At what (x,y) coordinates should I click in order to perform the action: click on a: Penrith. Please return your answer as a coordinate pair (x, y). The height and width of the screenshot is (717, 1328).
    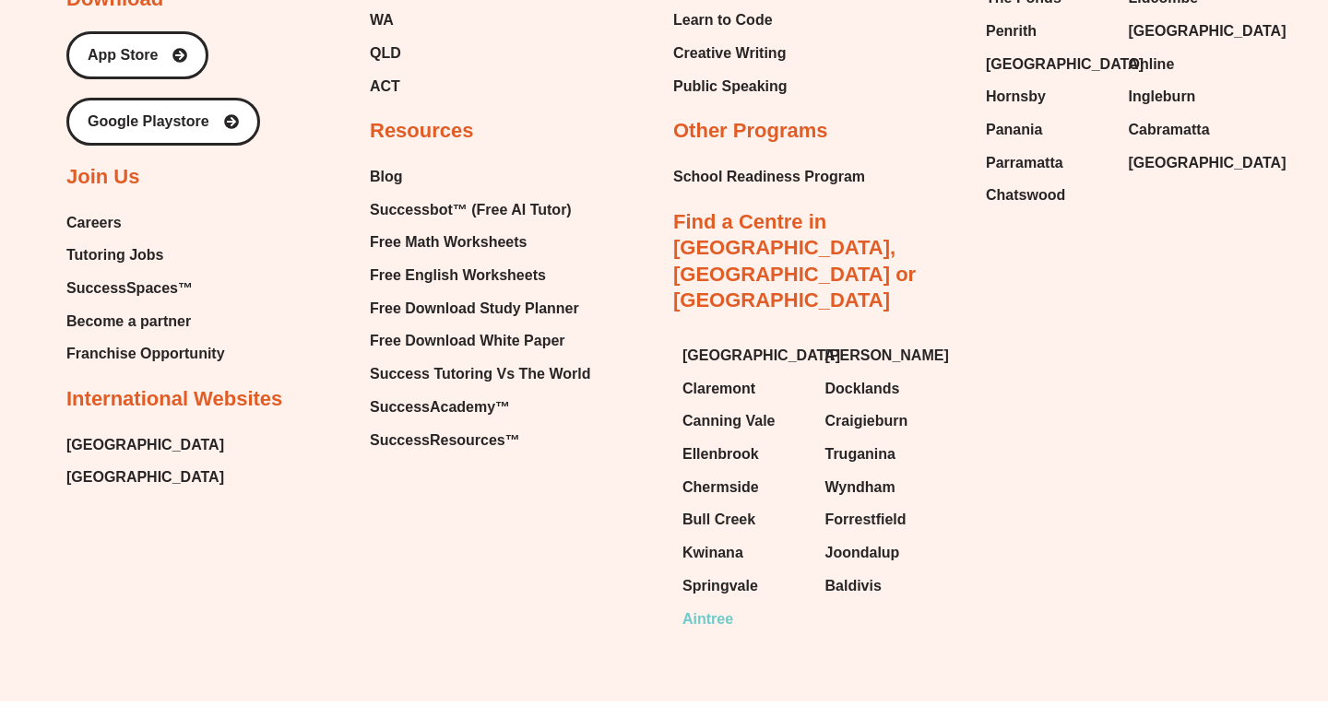
    Looking at the image, I should click on (1048, 31).